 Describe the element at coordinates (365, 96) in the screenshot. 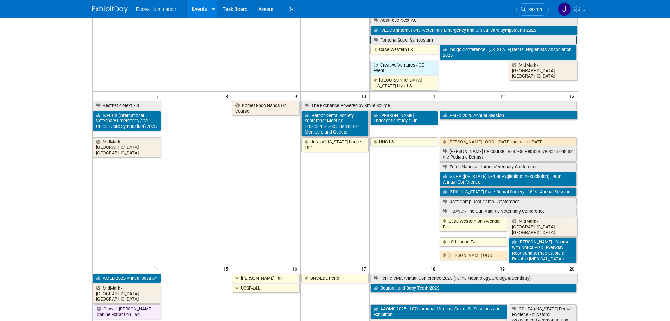

I see `span: 10` at that location.